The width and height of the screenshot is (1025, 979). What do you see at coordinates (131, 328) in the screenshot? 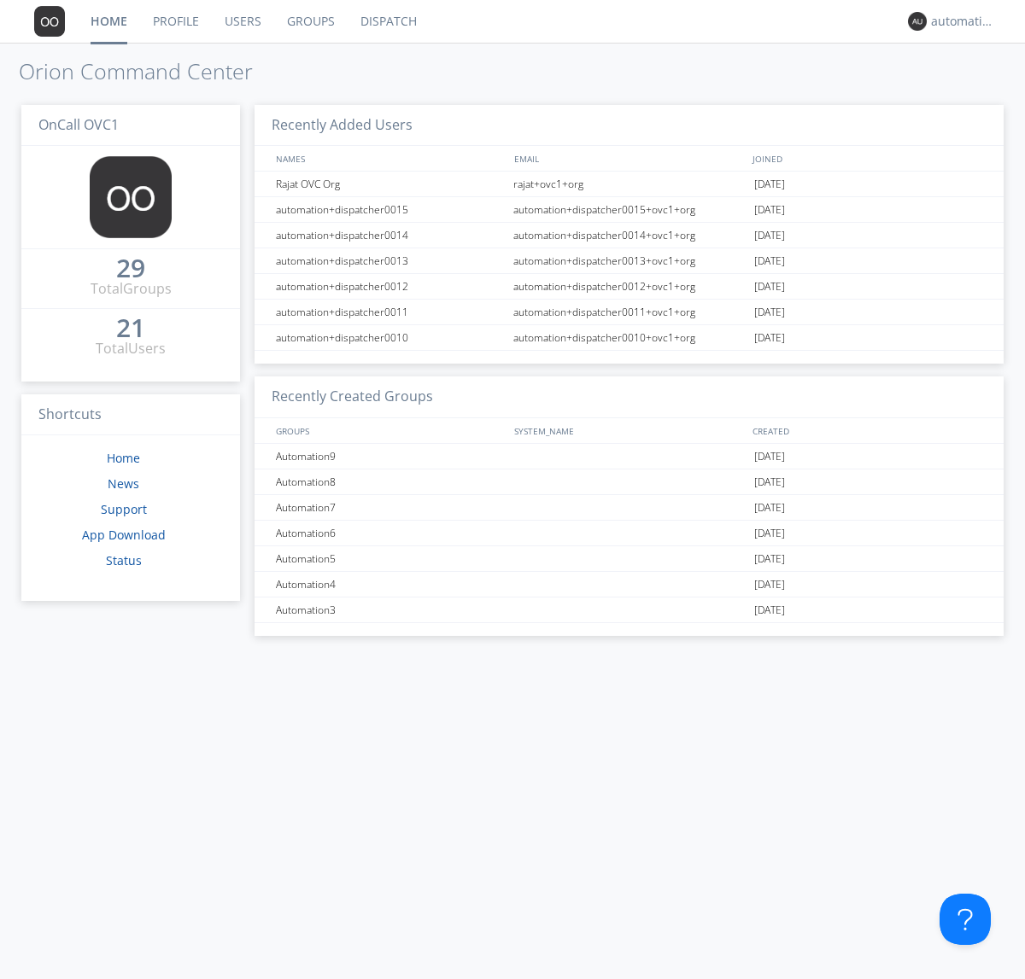
I see `div: 21` at bounding box center [131, 328].